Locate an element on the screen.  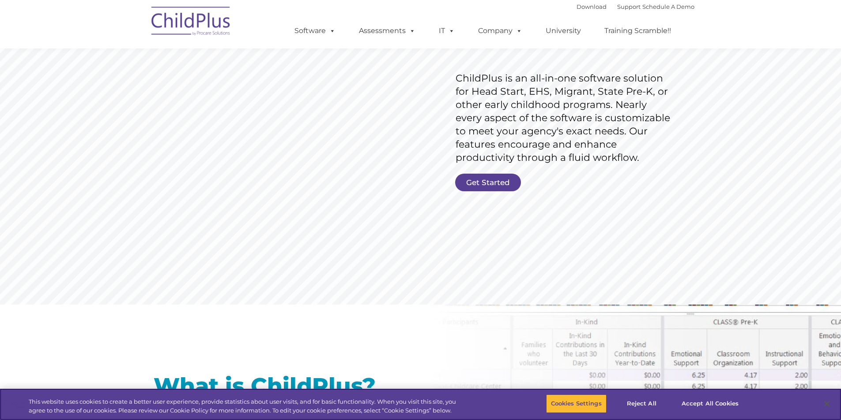
rs-layer: ChildPlus is an all-in-one software solution for Head Start, EHS, Migrant, State Pre-K, or other ... is located at coordinates (565, 118).